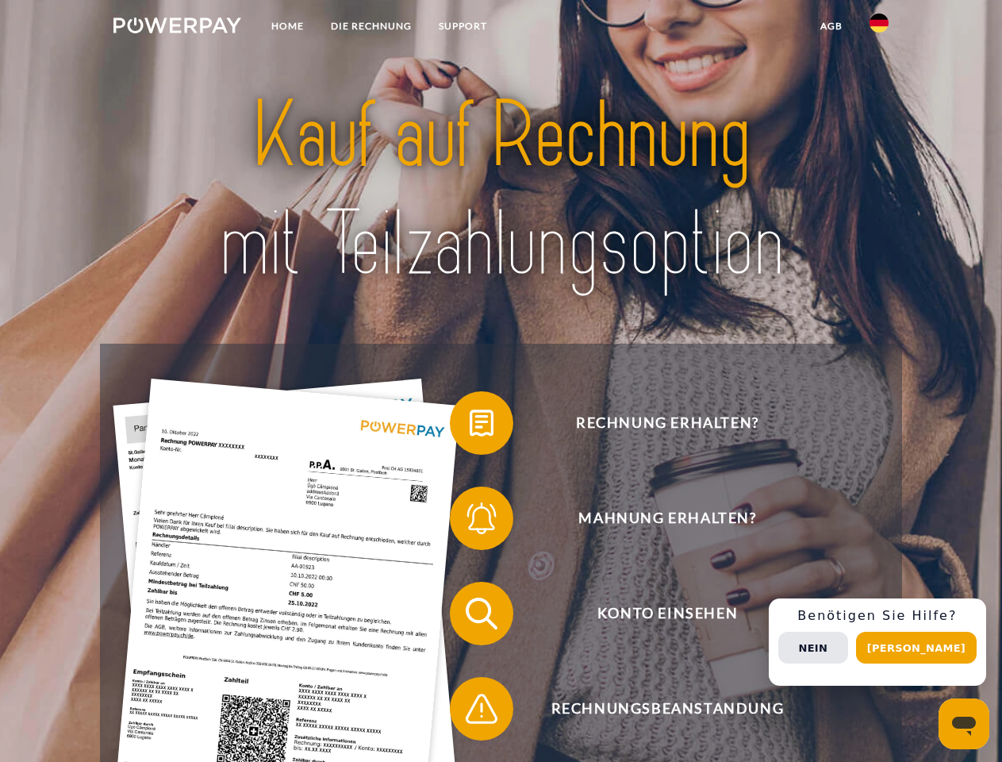 The width and height of the screenshot is (1002, 762). Describe the element at coordinates (482, 708) in the screenshot. I see `img: qb_warning.svg` at that location.